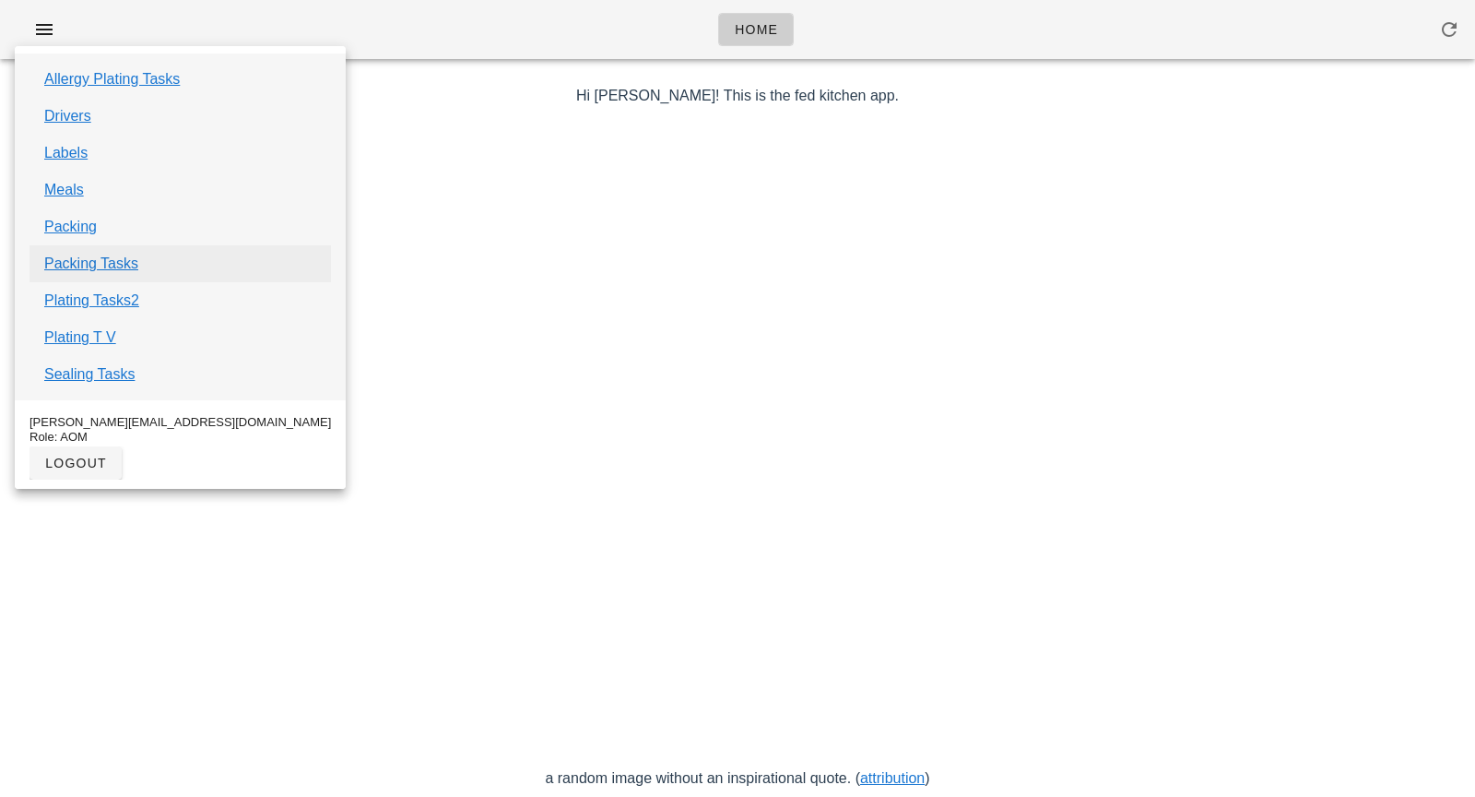  Describe the element at coordinates (91, 301) in the screenshot. I see `a: Plating Tasks2` at that location.